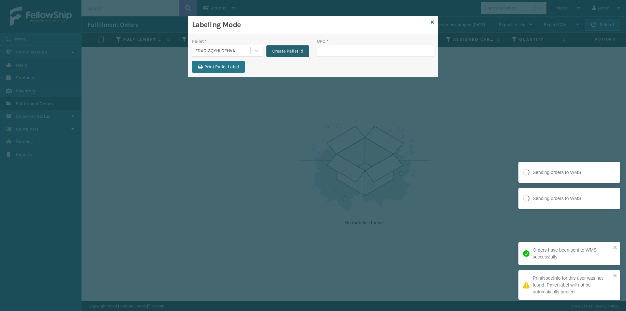 The image size is (626, 311). Describe the element at coordinates (223, 51) in the screenshot. I see `div: FDXG-3QYHLGEHVA` at that location.